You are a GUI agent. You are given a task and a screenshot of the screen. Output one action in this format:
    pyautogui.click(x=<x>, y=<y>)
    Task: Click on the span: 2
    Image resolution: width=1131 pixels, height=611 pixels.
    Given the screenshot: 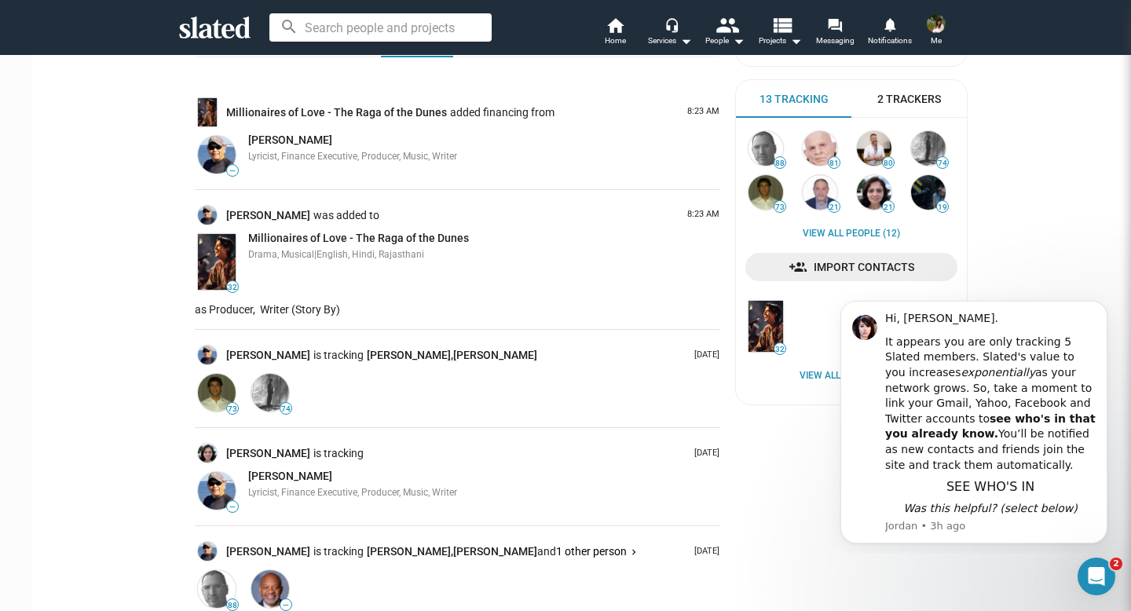 What is the action you would take?
    pyautogui.click(x=1116, y=564)
    